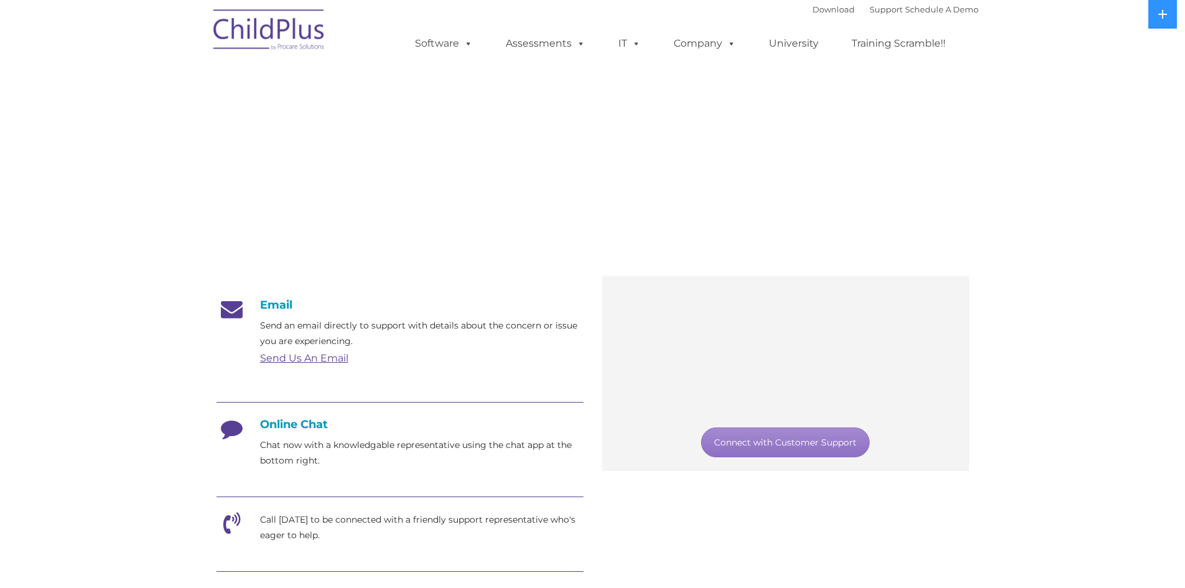  What do you see at coordinates (704, 44) in the screenshot?
I see `a: Company` at bounding box center [704, 44].